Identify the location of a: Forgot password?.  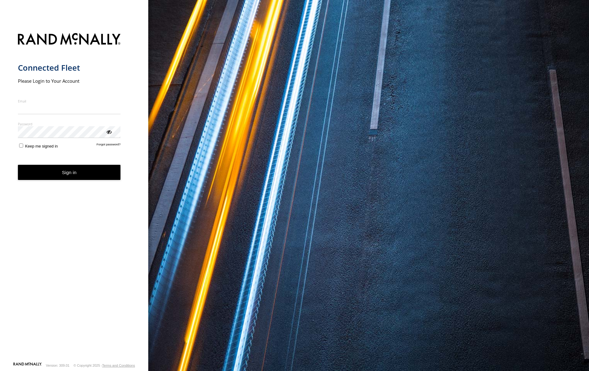
(109, 145).